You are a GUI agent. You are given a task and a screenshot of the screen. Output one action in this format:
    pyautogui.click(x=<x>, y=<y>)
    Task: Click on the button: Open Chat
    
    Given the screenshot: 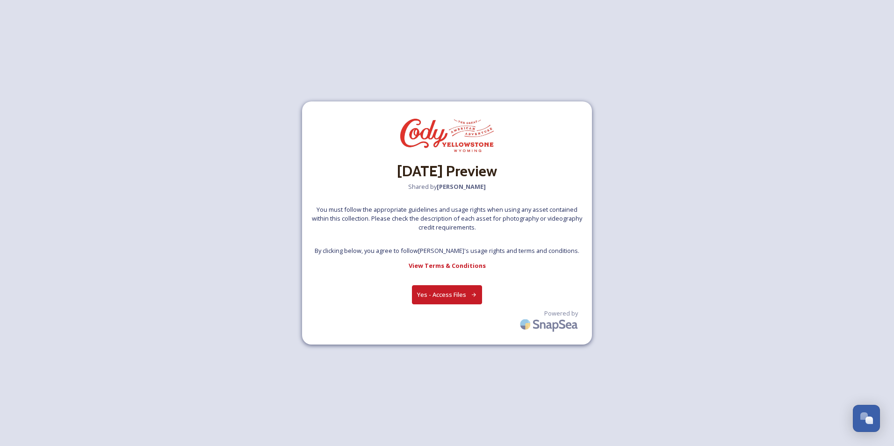 What is the action you would take?
    pyautogui.click(x=866, y=418)
    